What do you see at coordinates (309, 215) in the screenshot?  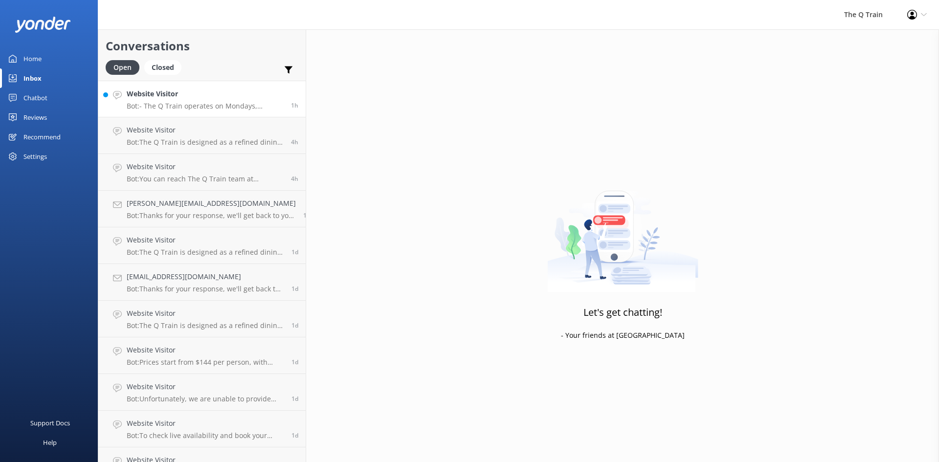 I see `span: Oct 09 2025 09:09pm (UTC +11:00) Australia/Sydney` at bounding box center [309, 215].